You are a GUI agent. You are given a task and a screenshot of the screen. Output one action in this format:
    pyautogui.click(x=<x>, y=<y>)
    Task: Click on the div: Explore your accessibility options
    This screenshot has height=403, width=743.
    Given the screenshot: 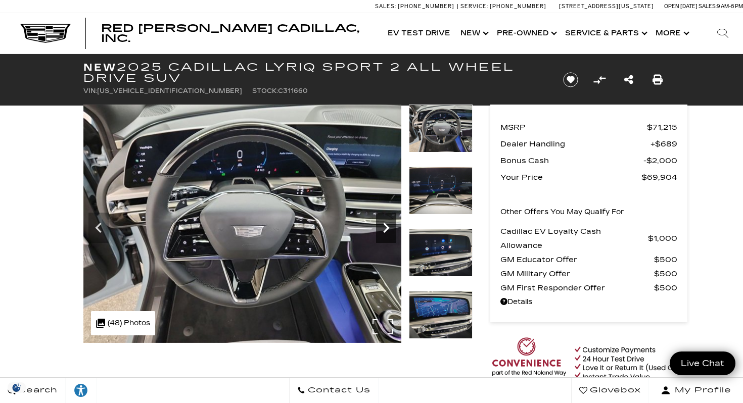 What is the action you would take?
    pyautogui.click(x=81, y=391)
    